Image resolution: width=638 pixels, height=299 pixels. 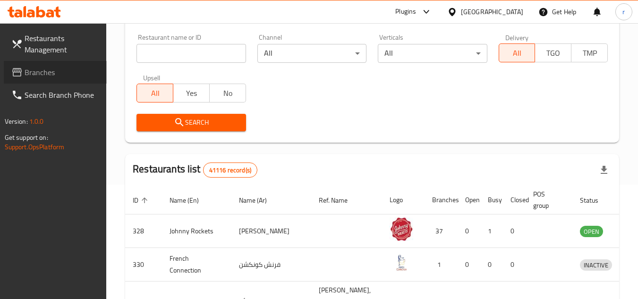 What do you see at coordinates (469, 200) in the screenshot?
I see `th: Open` at bounding box center [469, 200].